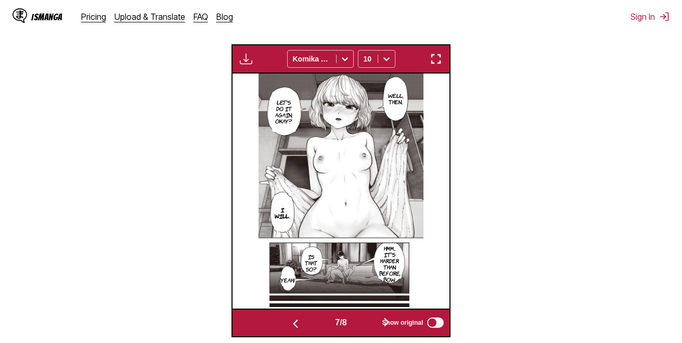 Image resolution: width=682 pixels, height=343 pixels. What do you see at coordinates (282, 212) in the screenshot?
I see `p: I will.` at bounding box center [282, 212].